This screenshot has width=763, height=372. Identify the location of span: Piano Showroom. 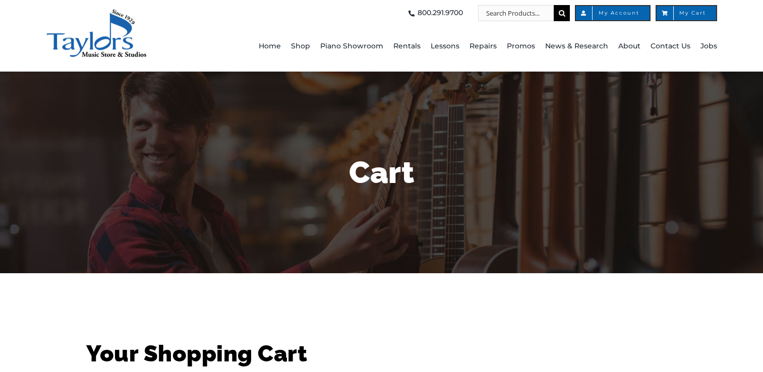
(351, 46).